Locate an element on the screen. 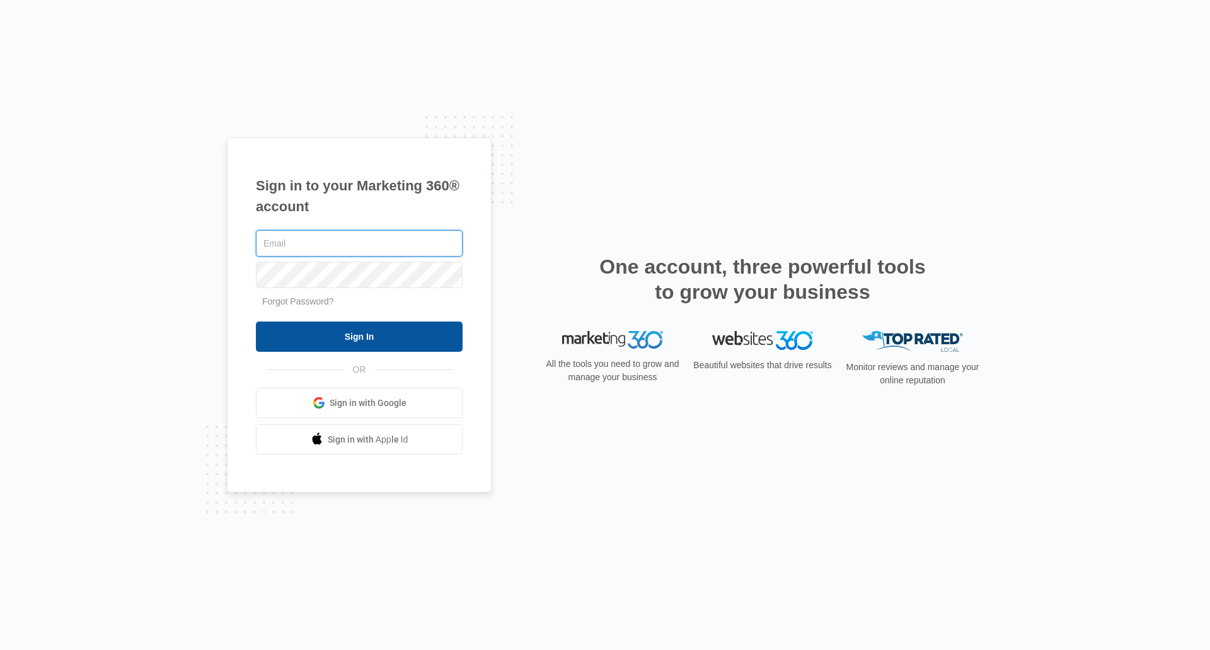  span: Sign in with Apple Id is located at coordinates (368, 439).